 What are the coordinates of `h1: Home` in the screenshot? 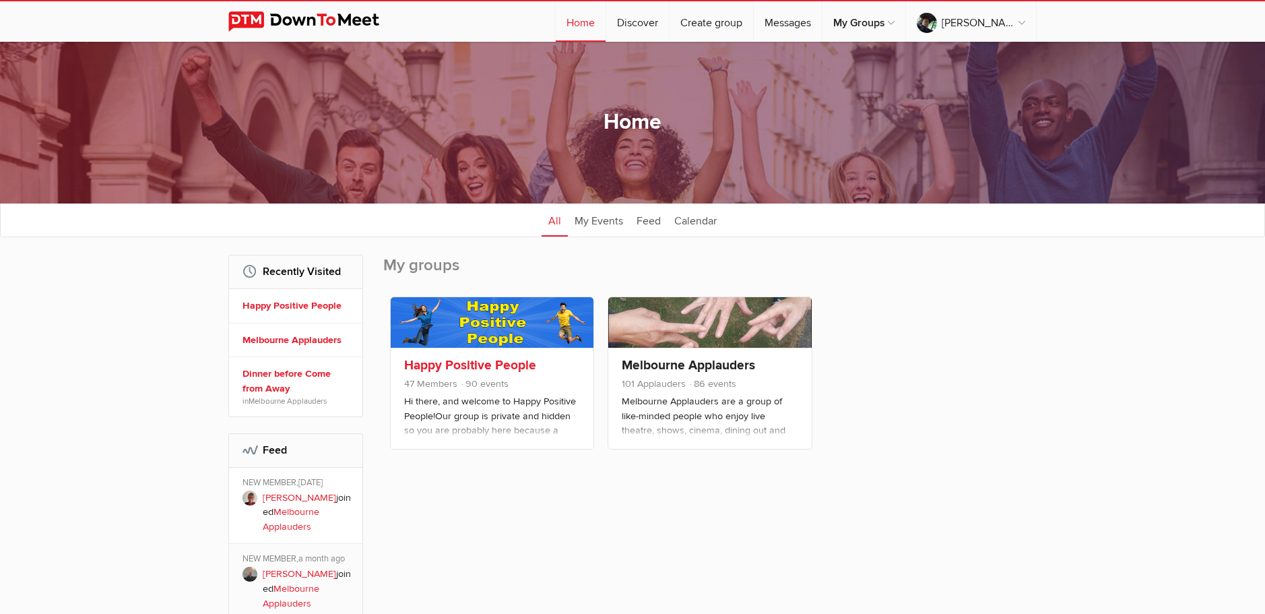 It's located at (632, 123).